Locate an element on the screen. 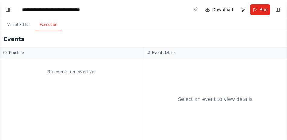  button: Show right sidebar is located at coordinates (278, 10).